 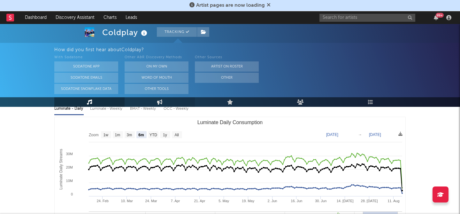 What do you see at coordinates (110, 18) in the screenshot?
I see `a: Charts` at bounding box center [110, 18].